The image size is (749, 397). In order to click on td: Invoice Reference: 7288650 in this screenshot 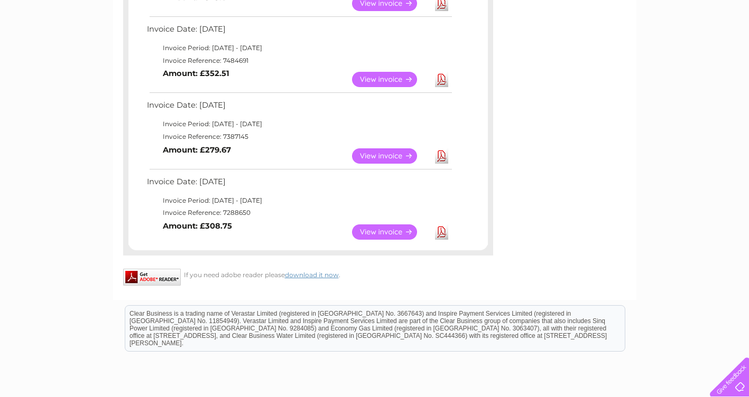, I will do `click(298, 213)`.